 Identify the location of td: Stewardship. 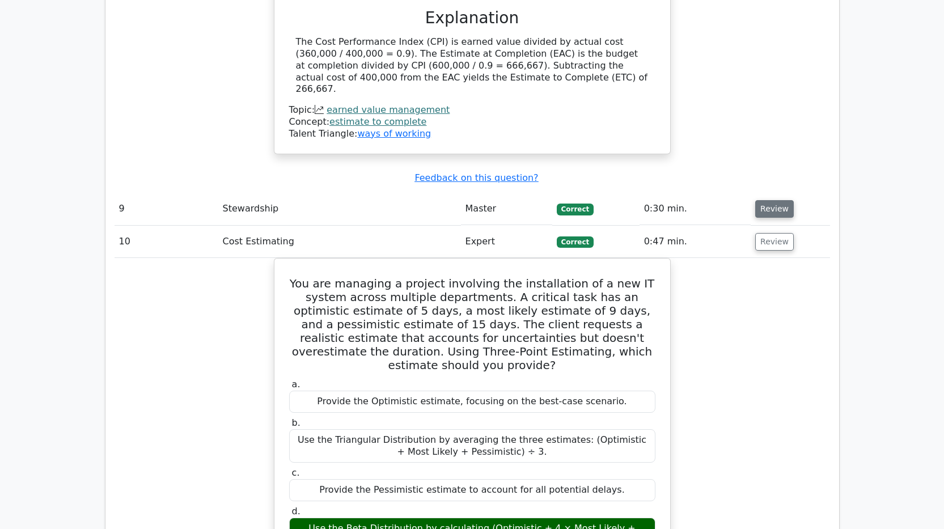
(340, 209).